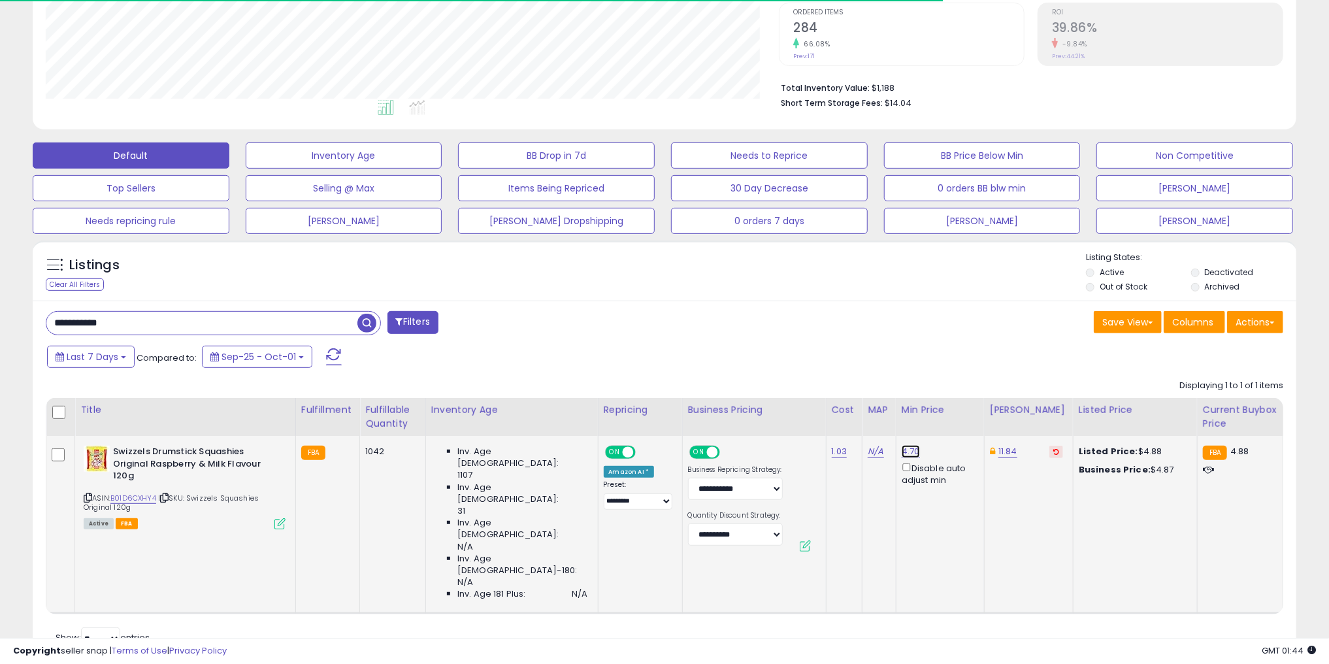 Image resolution: width=1329 pixels, height=664 pixels. I want to click on span: 4.88, so click(1239, 451).